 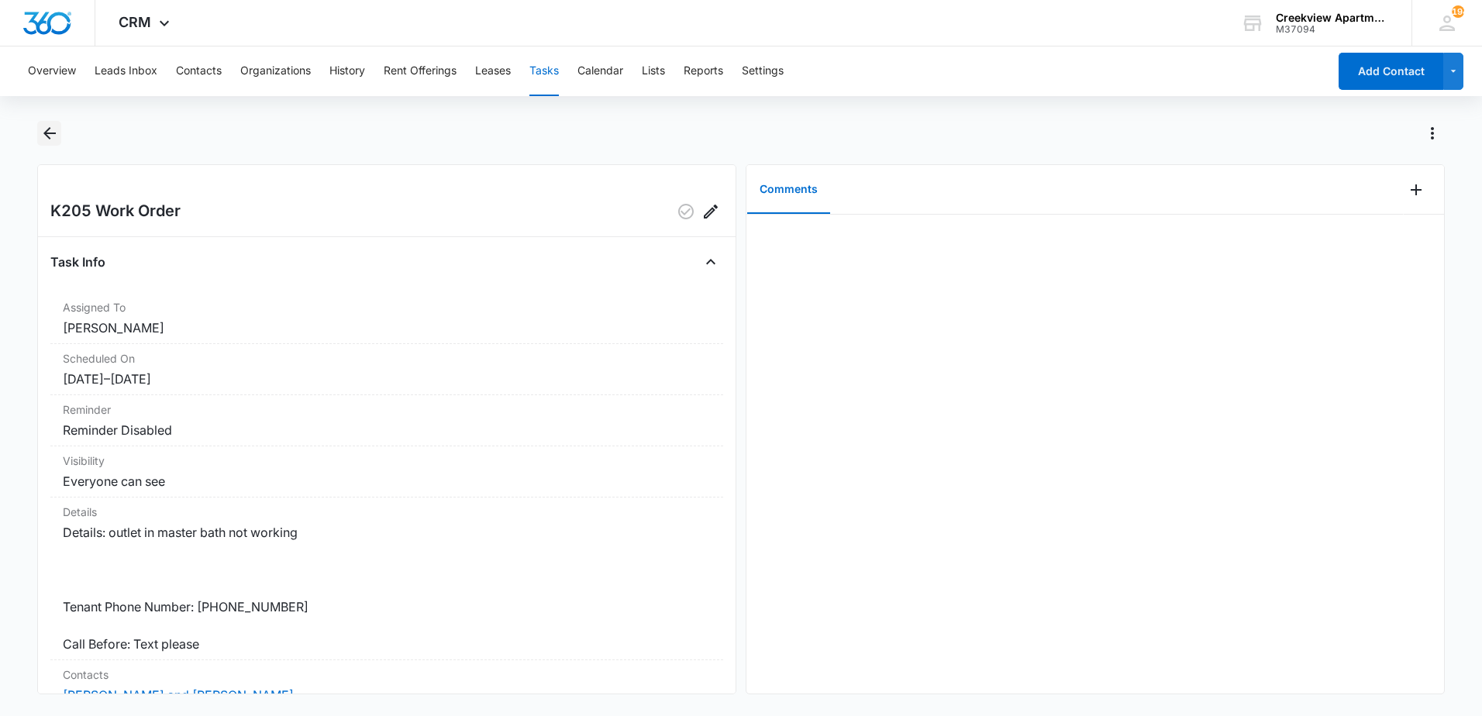 I want to click on button: Back, so click(x=49, y=133).